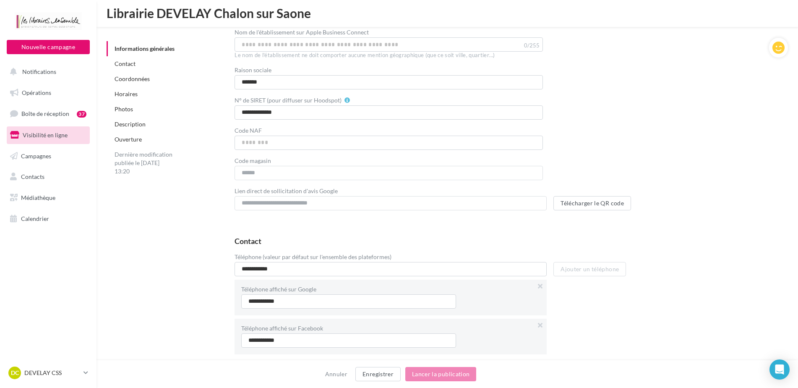 The height and width of the screenshot is (388, 798). I want to click on button: Annuler, so click(336, 374).